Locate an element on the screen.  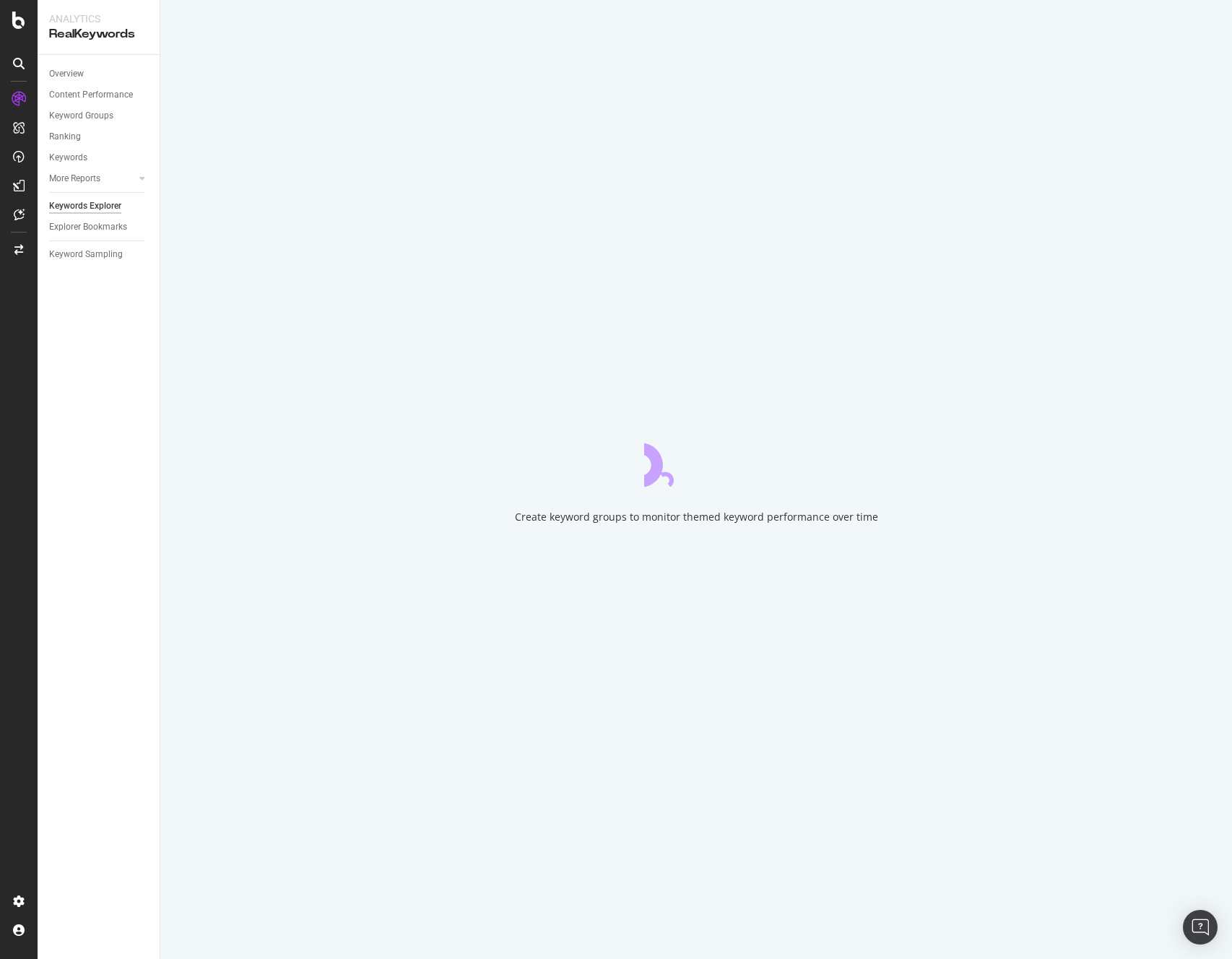
div: More Reports is located at coordinates (75, 179).